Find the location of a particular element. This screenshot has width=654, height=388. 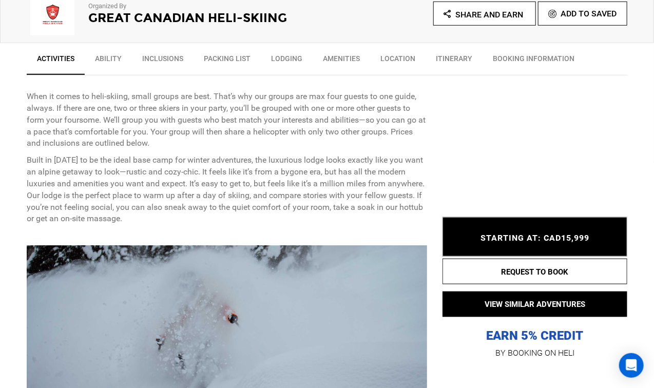

span: STARTING AT: CAD15,999 is located at coordinates (535, 238).